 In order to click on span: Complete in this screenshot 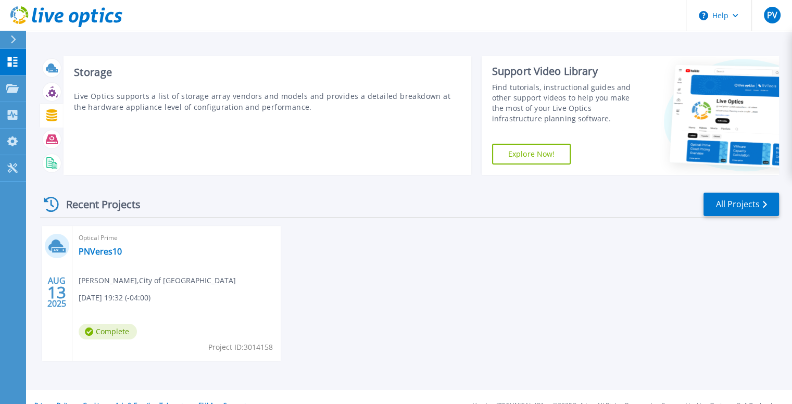, I will do `click(108, 332)`.